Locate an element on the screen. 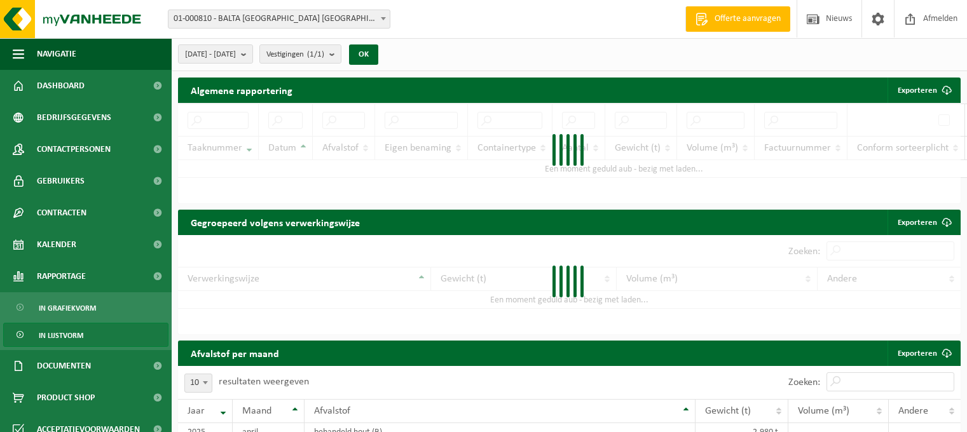  h2: Algemene rapportering is located at coordinates (242, 90).